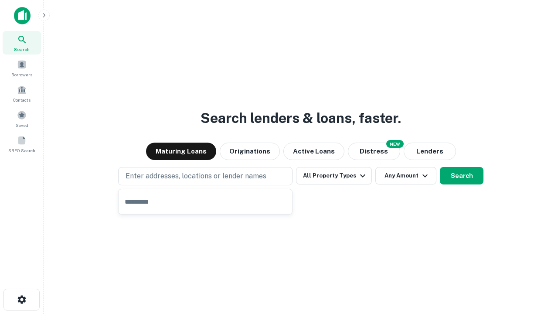 The width and height of the screenshot is (558, 314). I want to click on div: Contacts, so click(22, 93).